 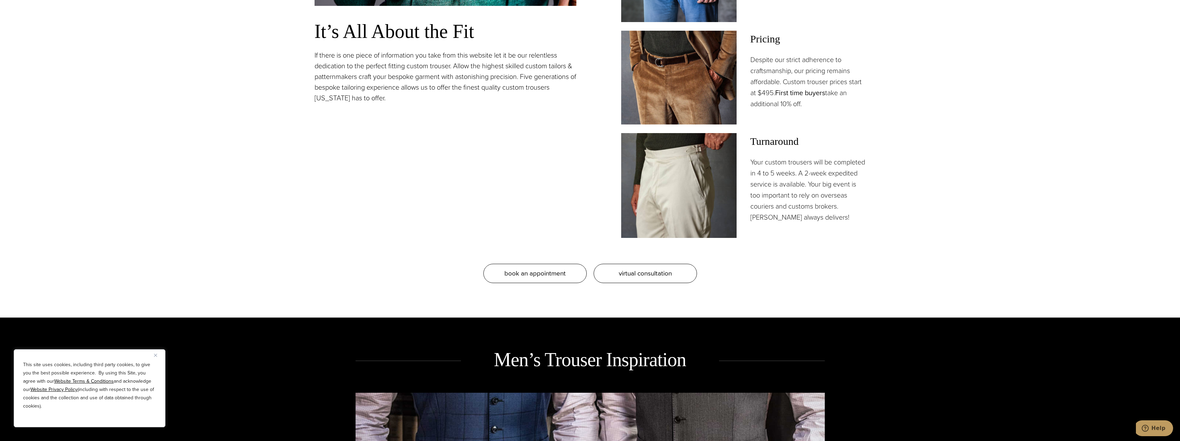 What do you see at coordinates (535, 273) in the screenshot?
I see `span: book an appointment` at bounding box center [535, 273].